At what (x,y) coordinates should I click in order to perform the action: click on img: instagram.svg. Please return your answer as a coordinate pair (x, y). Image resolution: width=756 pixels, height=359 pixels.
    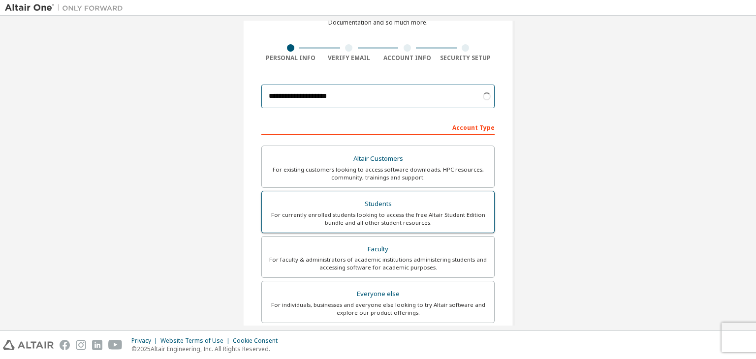
    Looking at the image, I should click on (81, 345).